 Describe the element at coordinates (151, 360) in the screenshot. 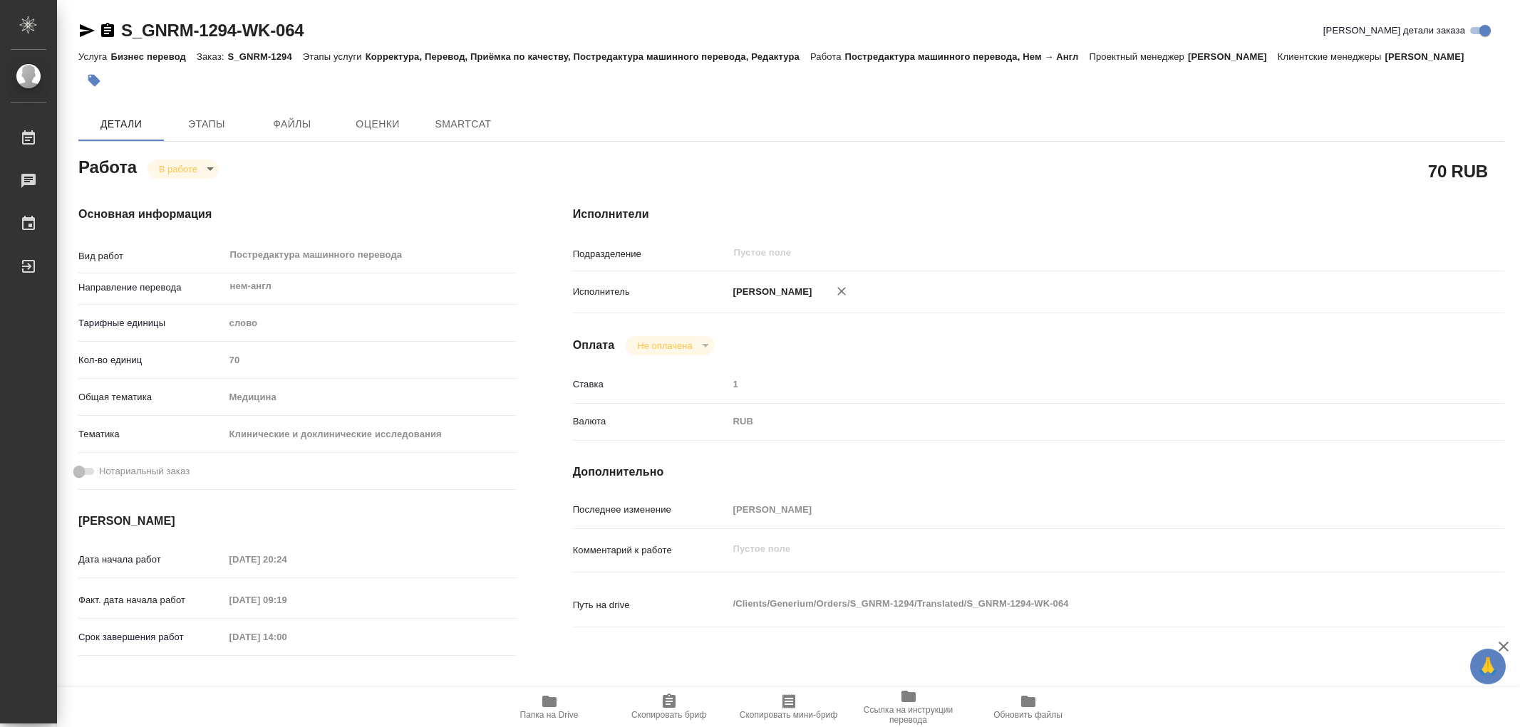

I see `p: Кол-во единиц` at that location.